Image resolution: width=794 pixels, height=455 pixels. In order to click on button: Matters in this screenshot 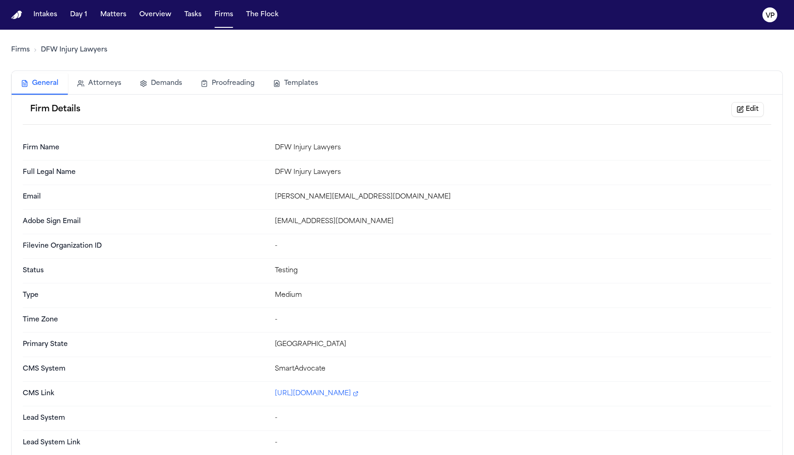, I will do `click(113, 15)`.